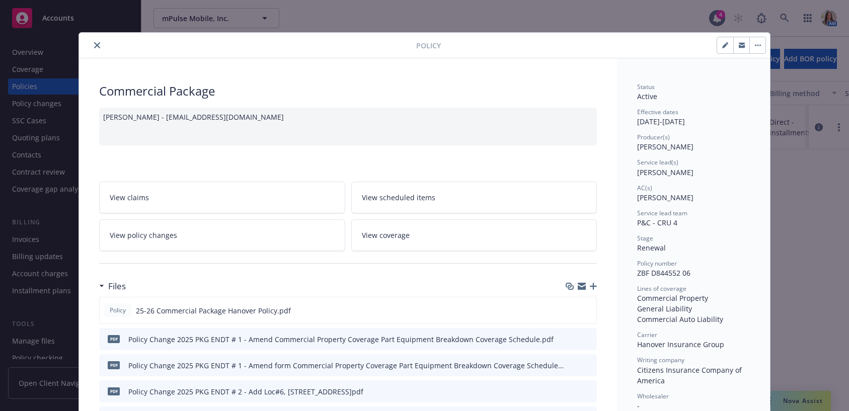 Image resolution: width=849 pixels, height=411 pixels. Describe the element at coordinates (112, 286) in the screenshot. I see `div: Files` at that location.